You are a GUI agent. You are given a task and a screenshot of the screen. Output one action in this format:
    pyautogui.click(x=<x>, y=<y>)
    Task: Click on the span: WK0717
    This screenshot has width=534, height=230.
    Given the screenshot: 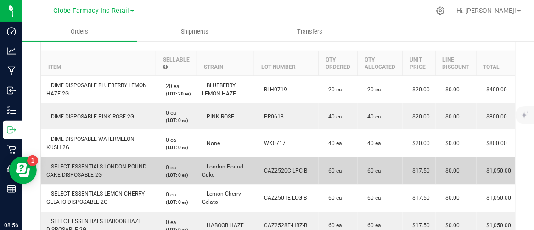 What is the action you would take?
    pyautogui.click(x=273, y=143)
    